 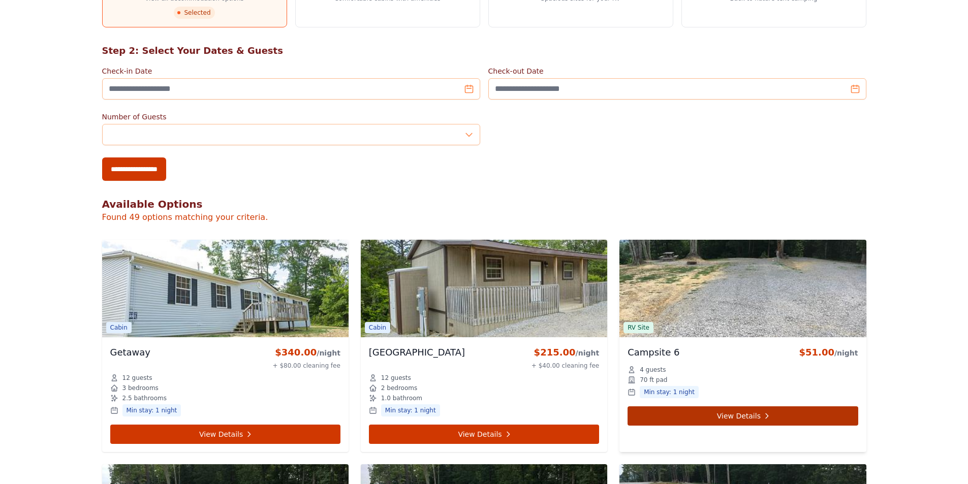 I want to click on span: 2.5 bathrooms, so click(x=144, y=398).